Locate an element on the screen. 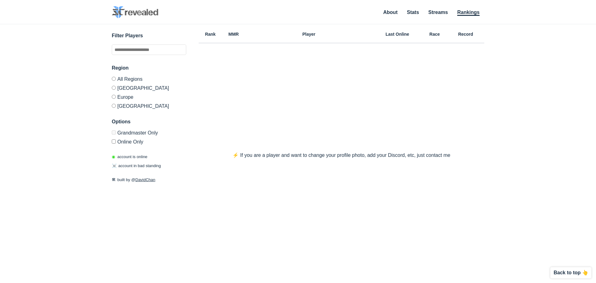  h3: Region is located at coordinates (149, 68).